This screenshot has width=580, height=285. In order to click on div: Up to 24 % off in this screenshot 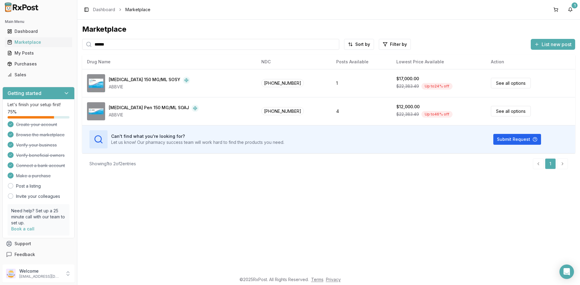, I will do `click(437, 86)`.